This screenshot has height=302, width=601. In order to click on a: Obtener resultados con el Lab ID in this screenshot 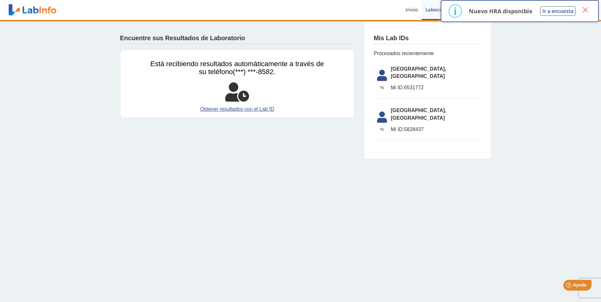, I will do `click(237, 109)`.